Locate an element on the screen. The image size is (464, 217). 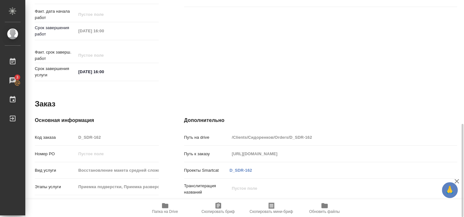
button: Скопировать бриф is located at coordinates (218, 208).